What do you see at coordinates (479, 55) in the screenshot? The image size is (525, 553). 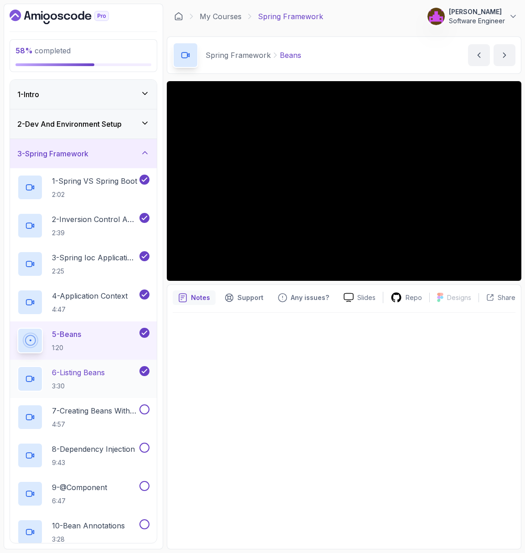 I see `button: previous content` at bounding box center [479, 55].